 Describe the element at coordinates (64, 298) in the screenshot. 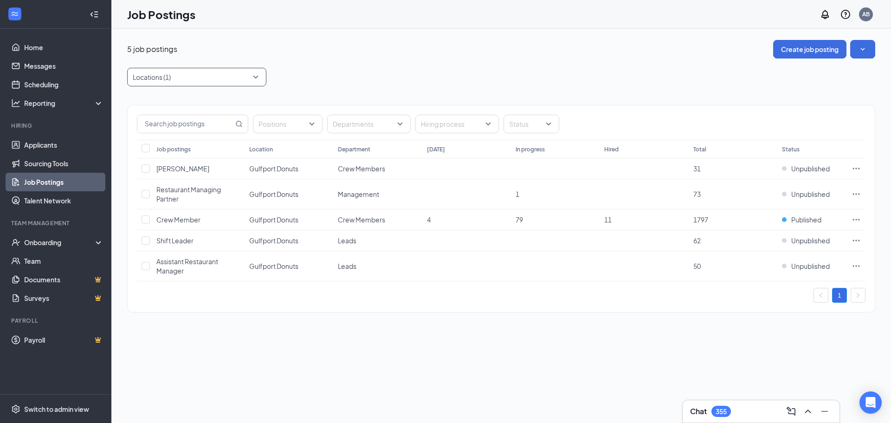

I see `a: SurveysCrown` at that location.